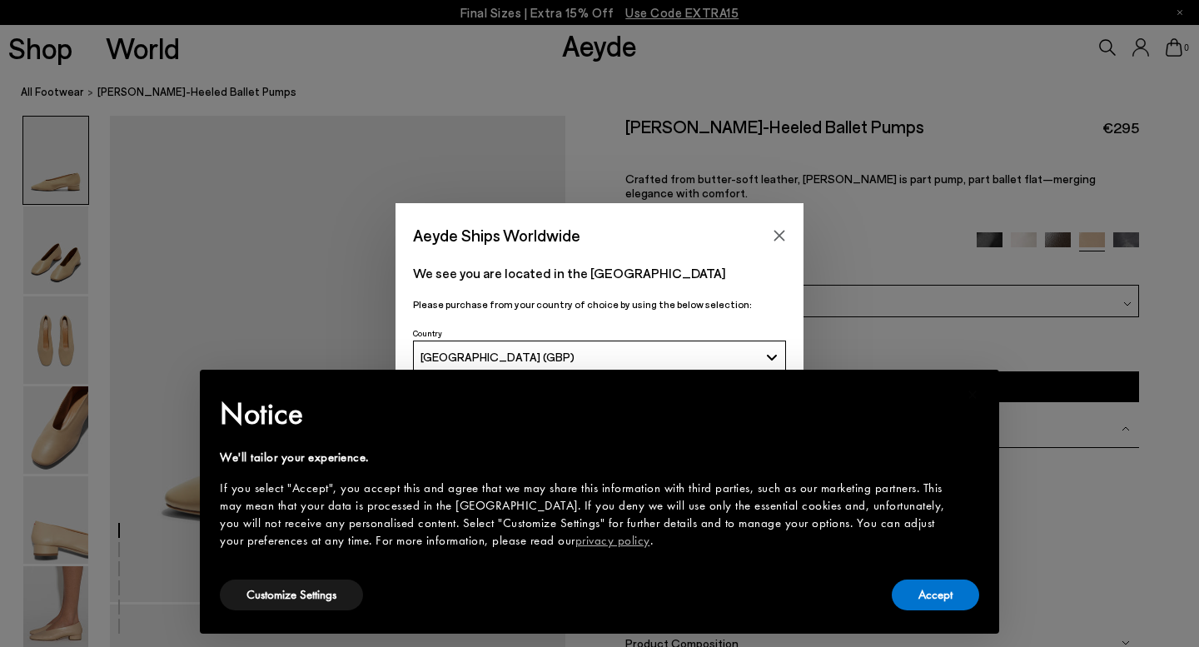  I want to click on a: privacy policy, so click(613, 540).